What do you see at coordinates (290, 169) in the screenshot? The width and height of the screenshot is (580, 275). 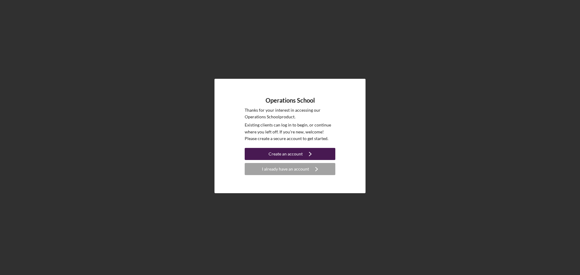 I see `button: I already have an account` at bounding box center [290, 169].